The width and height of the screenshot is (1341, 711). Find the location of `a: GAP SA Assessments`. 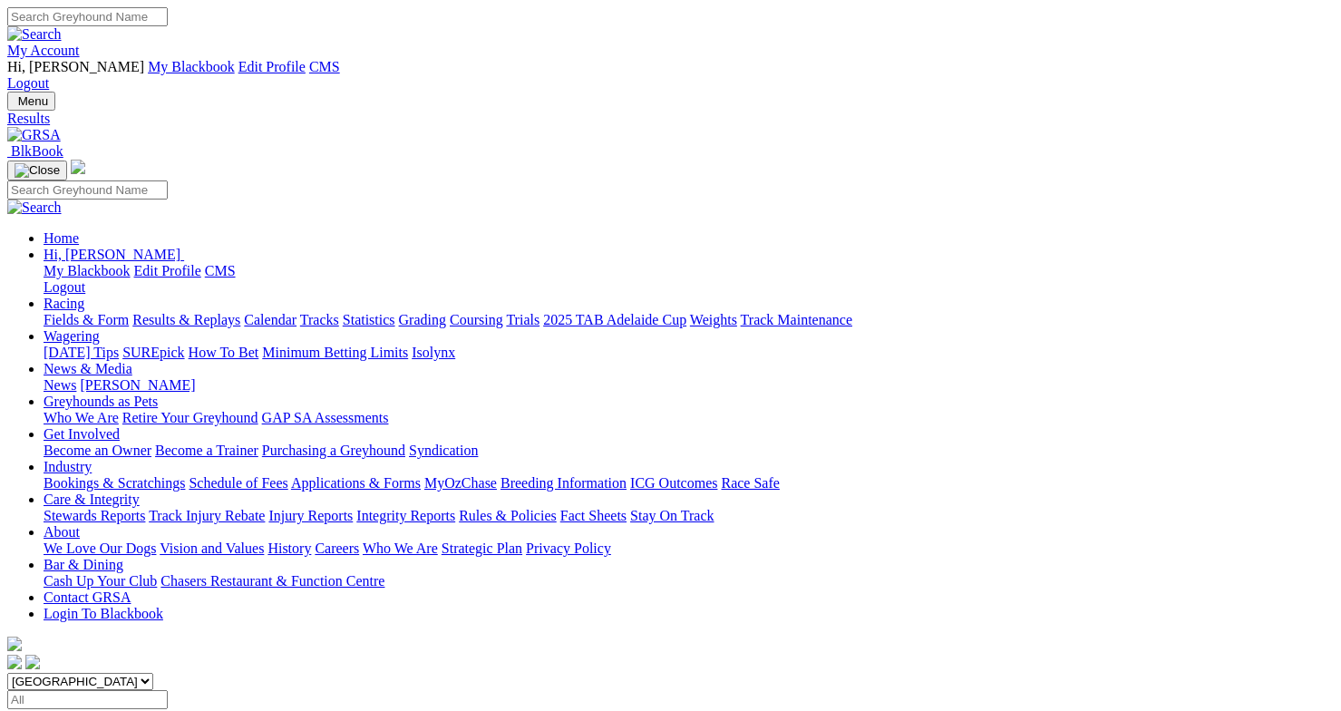

a: GAP SA Assessments is located at coordinates (326, 417).